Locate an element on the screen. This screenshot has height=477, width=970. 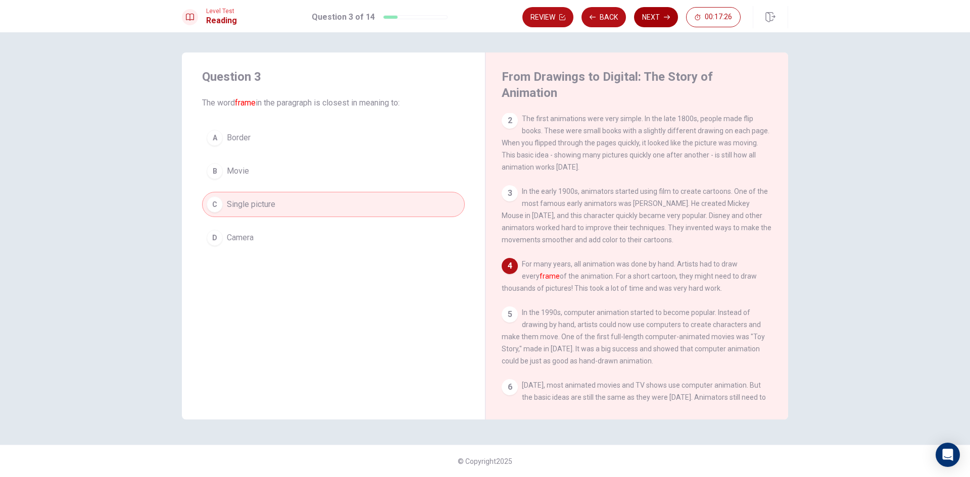
div: 5 is located at coordinates (510, 315).